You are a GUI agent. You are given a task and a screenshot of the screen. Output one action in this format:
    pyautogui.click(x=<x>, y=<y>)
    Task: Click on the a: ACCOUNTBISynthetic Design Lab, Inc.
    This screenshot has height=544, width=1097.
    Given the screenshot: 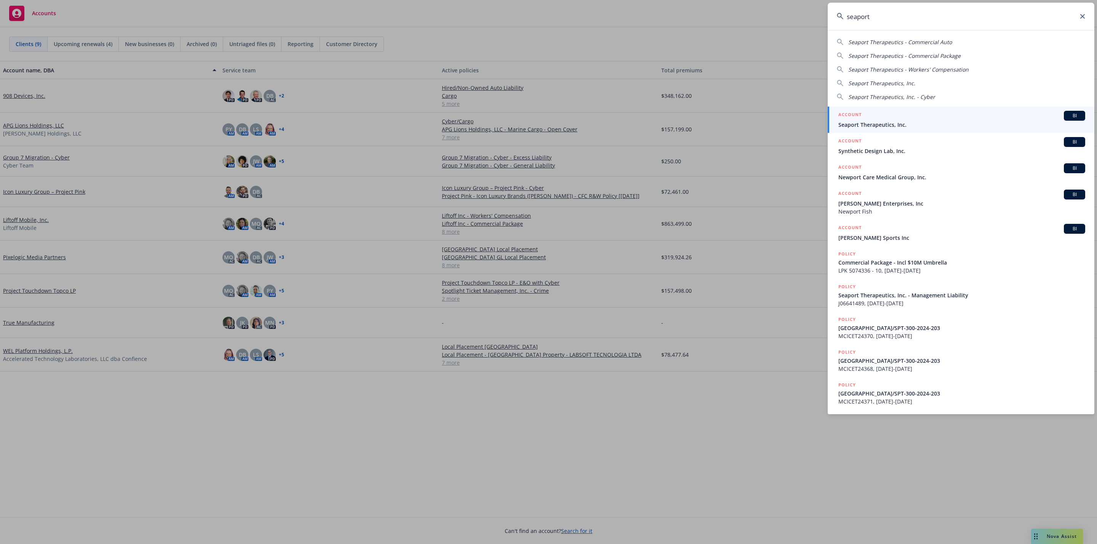 What is the action you would take?
    pyautogui.click(x=961, y=146)
    